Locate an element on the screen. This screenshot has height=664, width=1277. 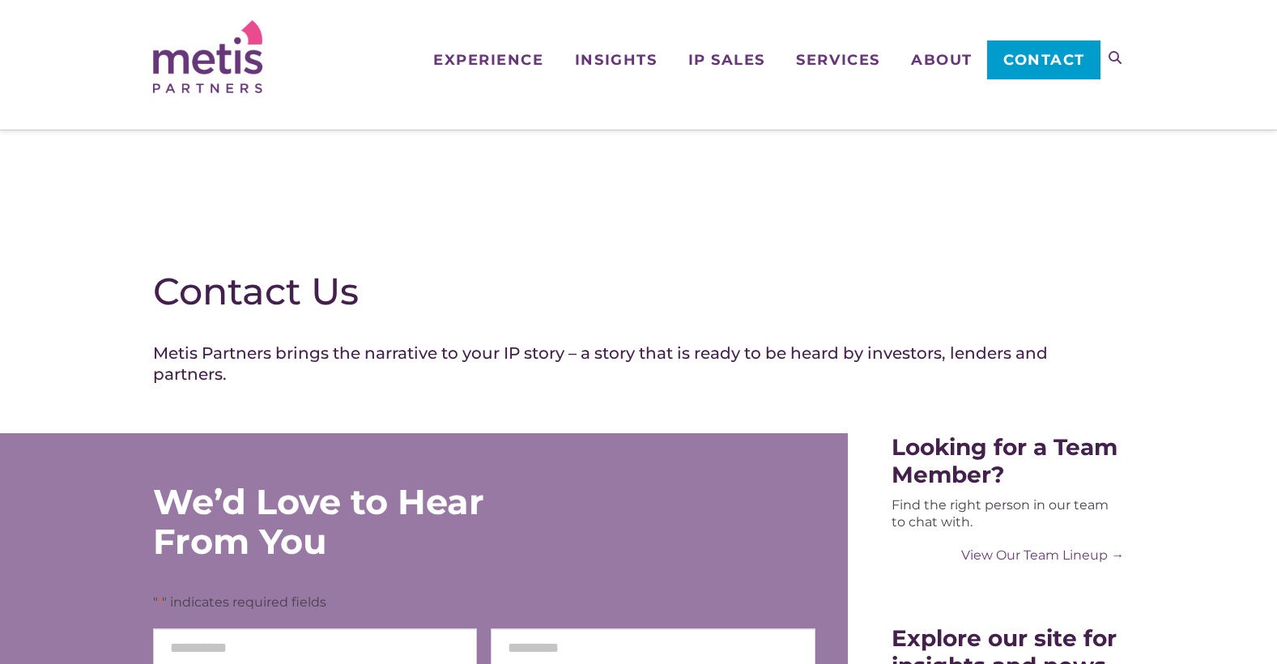
div: We’d Love to Hear From You is located at coordinates (368, 521).